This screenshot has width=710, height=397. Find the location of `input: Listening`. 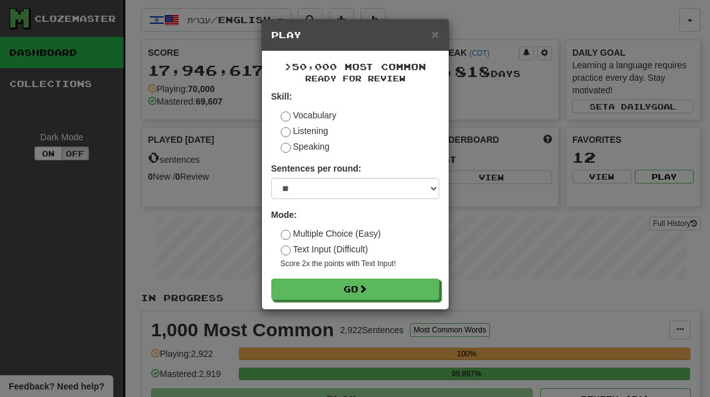

input: Listening is located at coordinates (286, 132).